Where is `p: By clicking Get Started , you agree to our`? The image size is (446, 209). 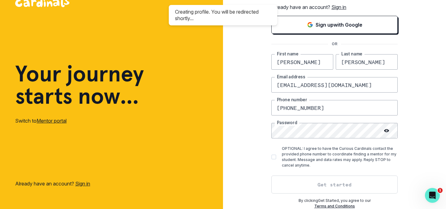
p: By clicking Get Started , you agree to our is located at coordinates (335, 201).